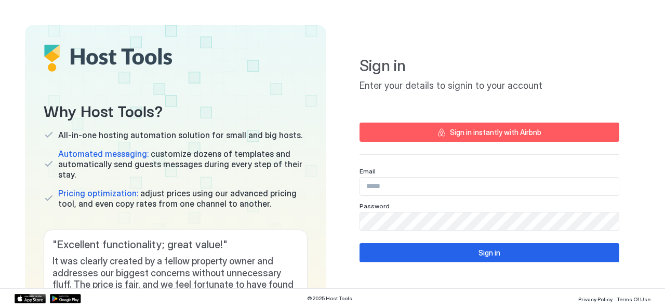 The image size is (665, 308). Describe the element at coordinates (183, 164) in the screenshot. I see `span: customize dozens of templates and automatically send guests messages during every step of their s...` at that location.